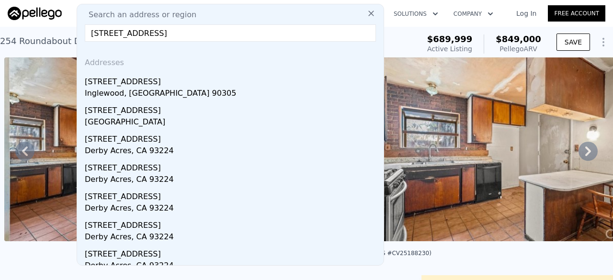 Image resolution: width=613 pixels, height=280 pixels. Describe the element at coordinates (518, 49) in the screenshot. I see `div: Pellego ARV` at that location.